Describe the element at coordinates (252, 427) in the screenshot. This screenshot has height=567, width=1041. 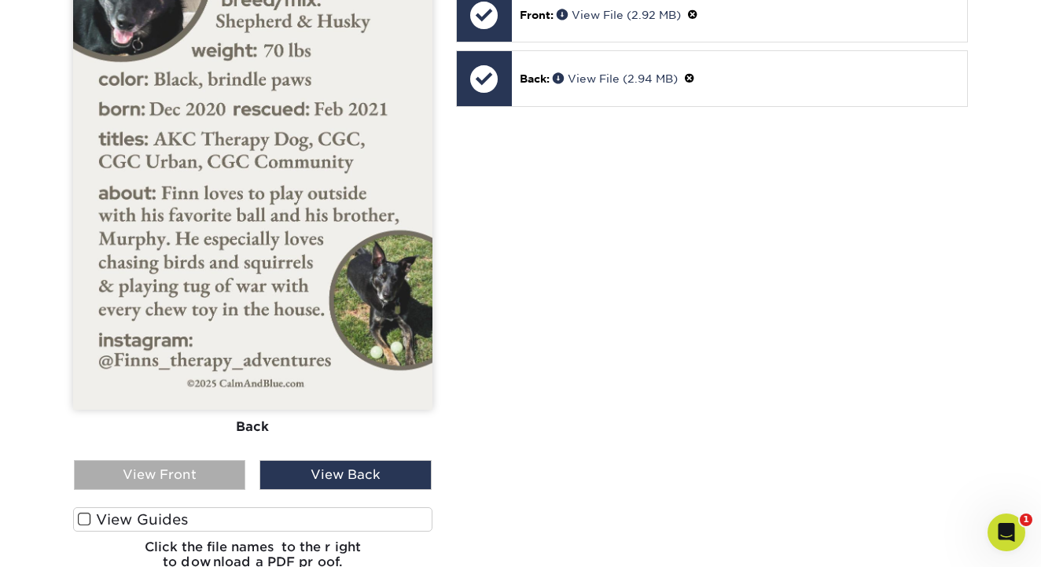
I see `div: Back` at that location.